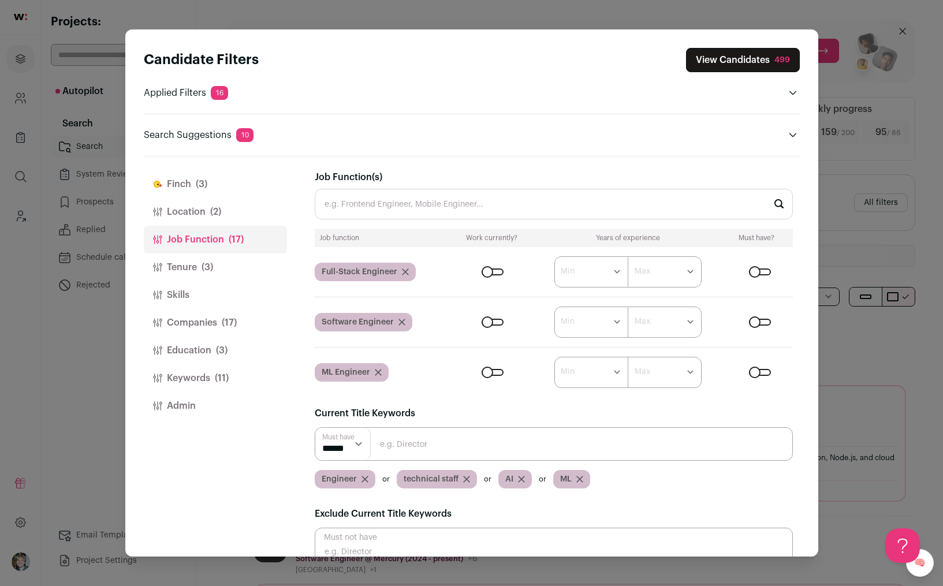 This screenshot has width=943, height=586. Describe the element at coordinates (381, 238) in the screenshot. I see `div: Job function` at that location.